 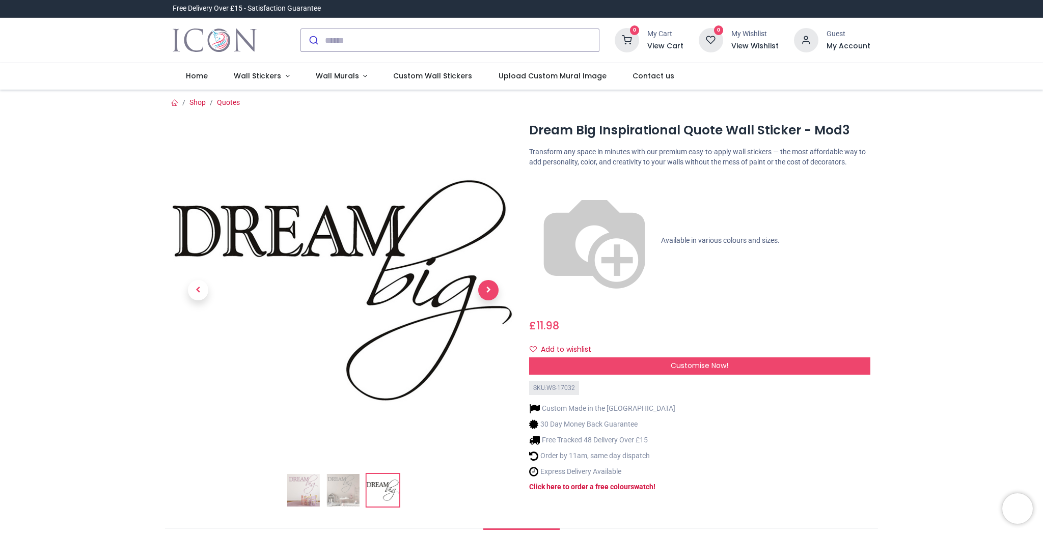 What do you see at coordinates (848, 46) in the screenshot?
I see `a: My Account` at bounding box center [848, 46].